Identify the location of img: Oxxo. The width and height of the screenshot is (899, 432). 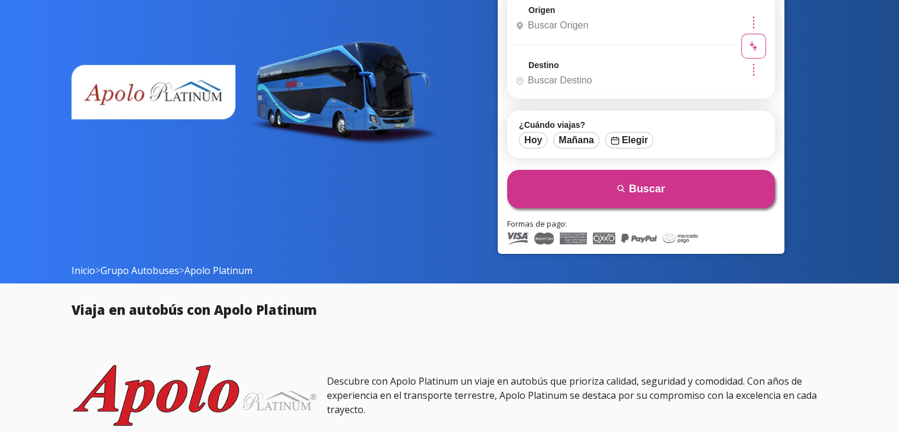
(604, 238).